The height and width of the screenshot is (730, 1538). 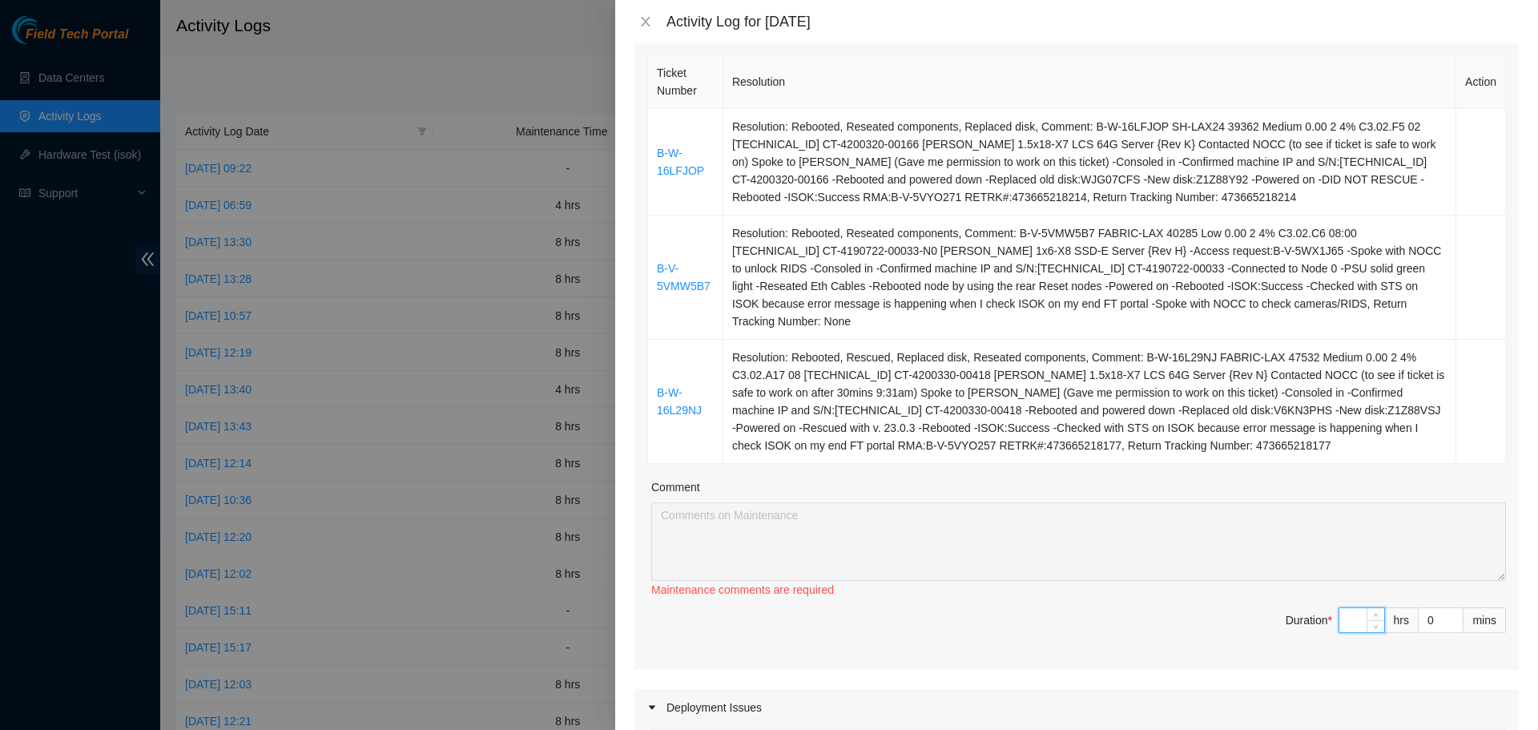 What do you see at coordinates (1089, 401) in the screenshot?
I see `td: Resolution: Rebooted, Rescued, Replaced disk, Reseated components, Comment: B-W-16L29NJ FABRIC-LA...` at bounding box center [1089, 401].